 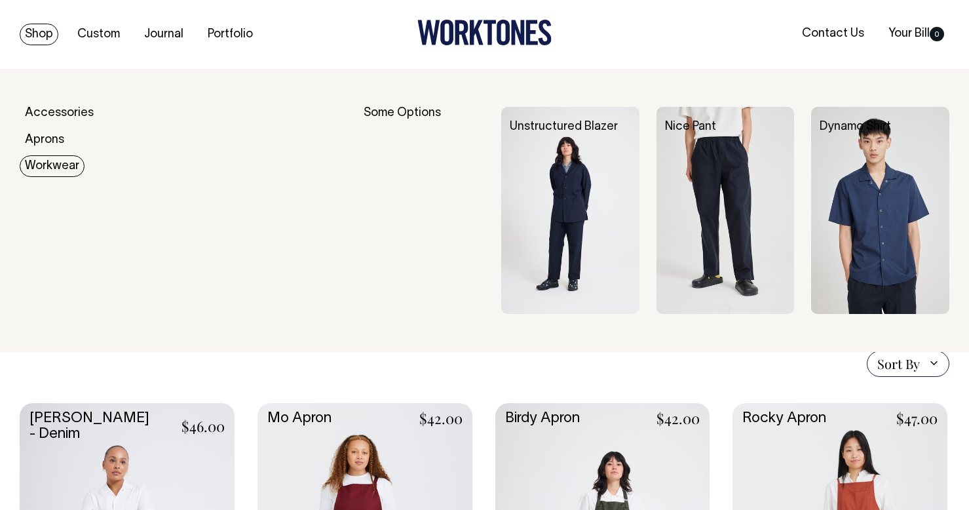 What do you see at coordinates (725, 210) in the screenshot?
I see `img: Nice Pant` at bounding box center [725, 210].